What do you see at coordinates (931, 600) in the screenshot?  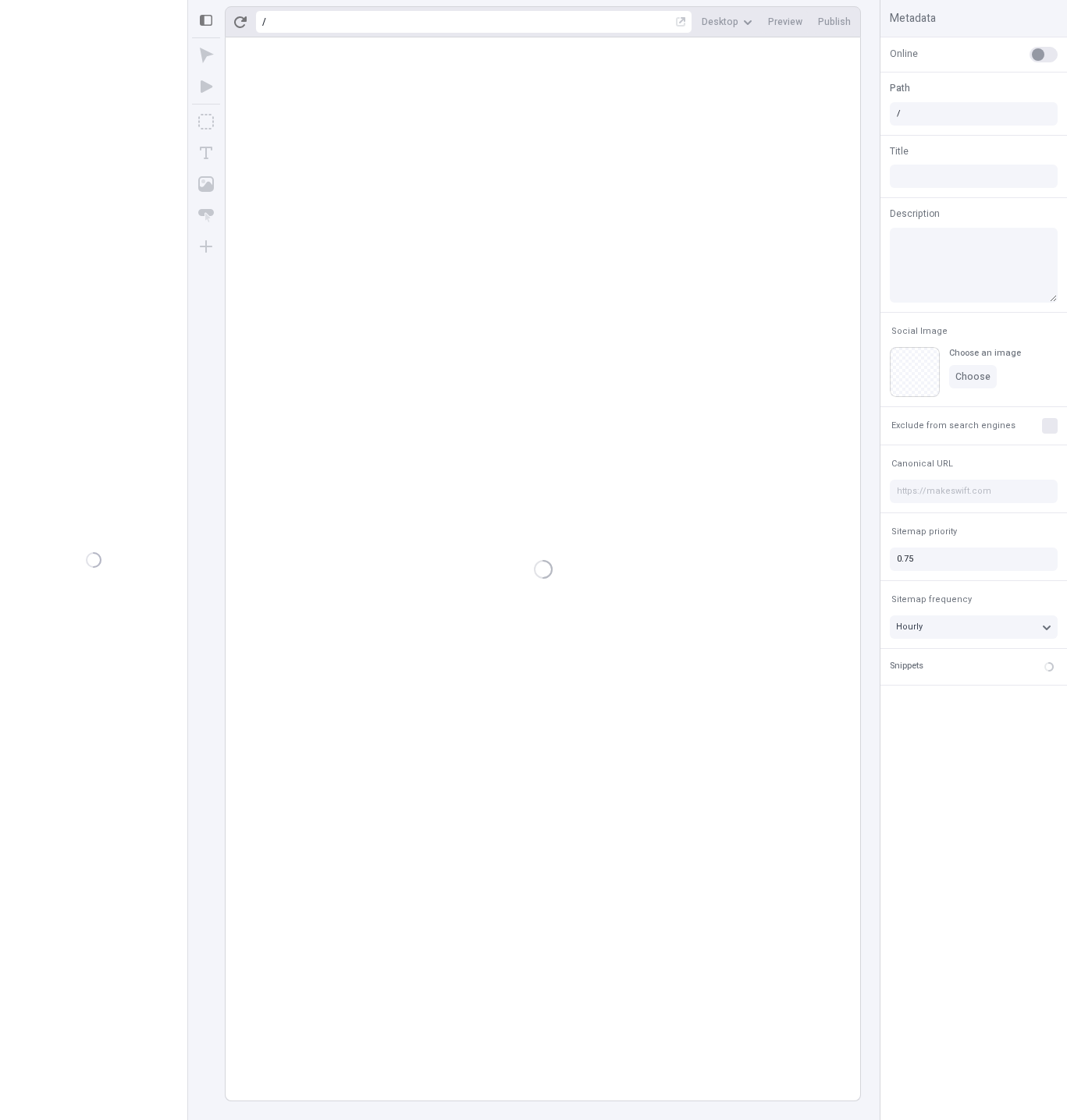 I see `button: Sitemap frequency` at bounding box center [931, 600].